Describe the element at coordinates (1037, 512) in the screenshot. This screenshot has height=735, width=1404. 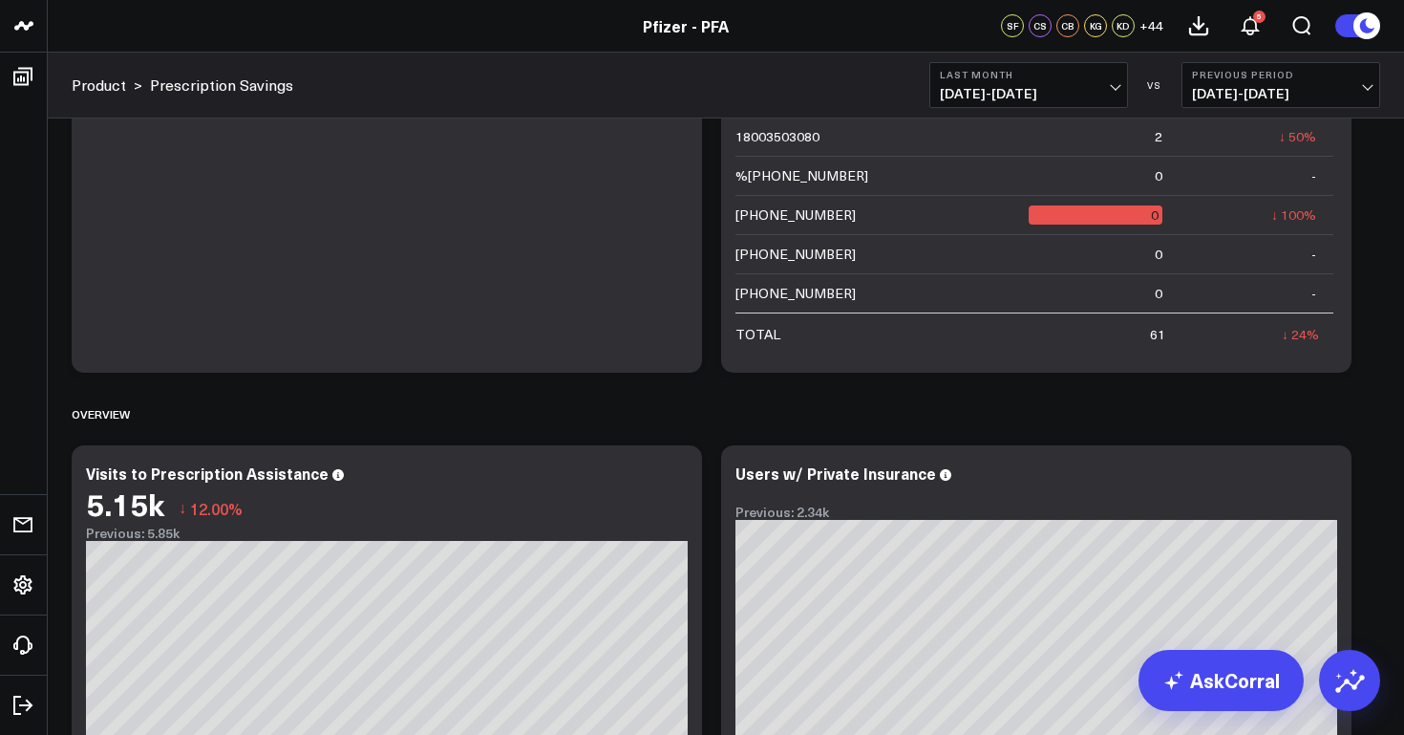
I see `div: Previous: 2.34k` at that location.